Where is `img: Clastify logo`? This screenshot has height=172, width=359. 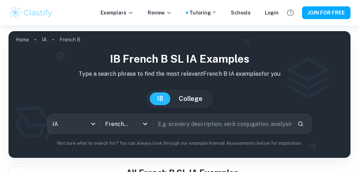 img: Clastify logo is located at coordinates (31, 13).